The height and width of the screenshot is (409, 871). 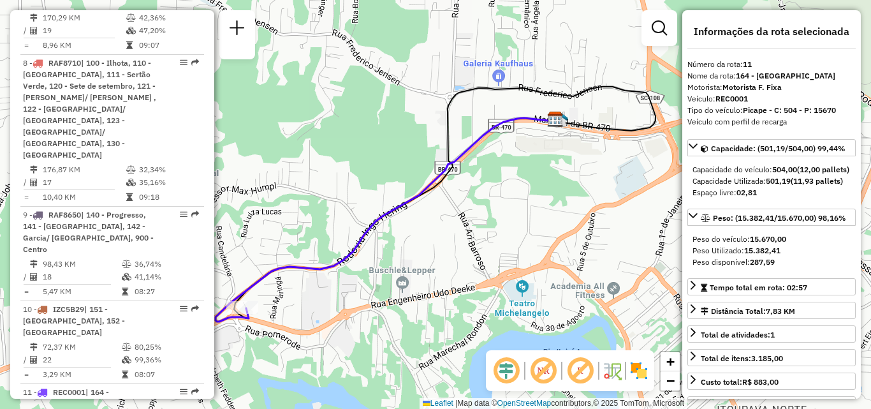 I want to click on strong: REC0001, so click(x=731, y=98).